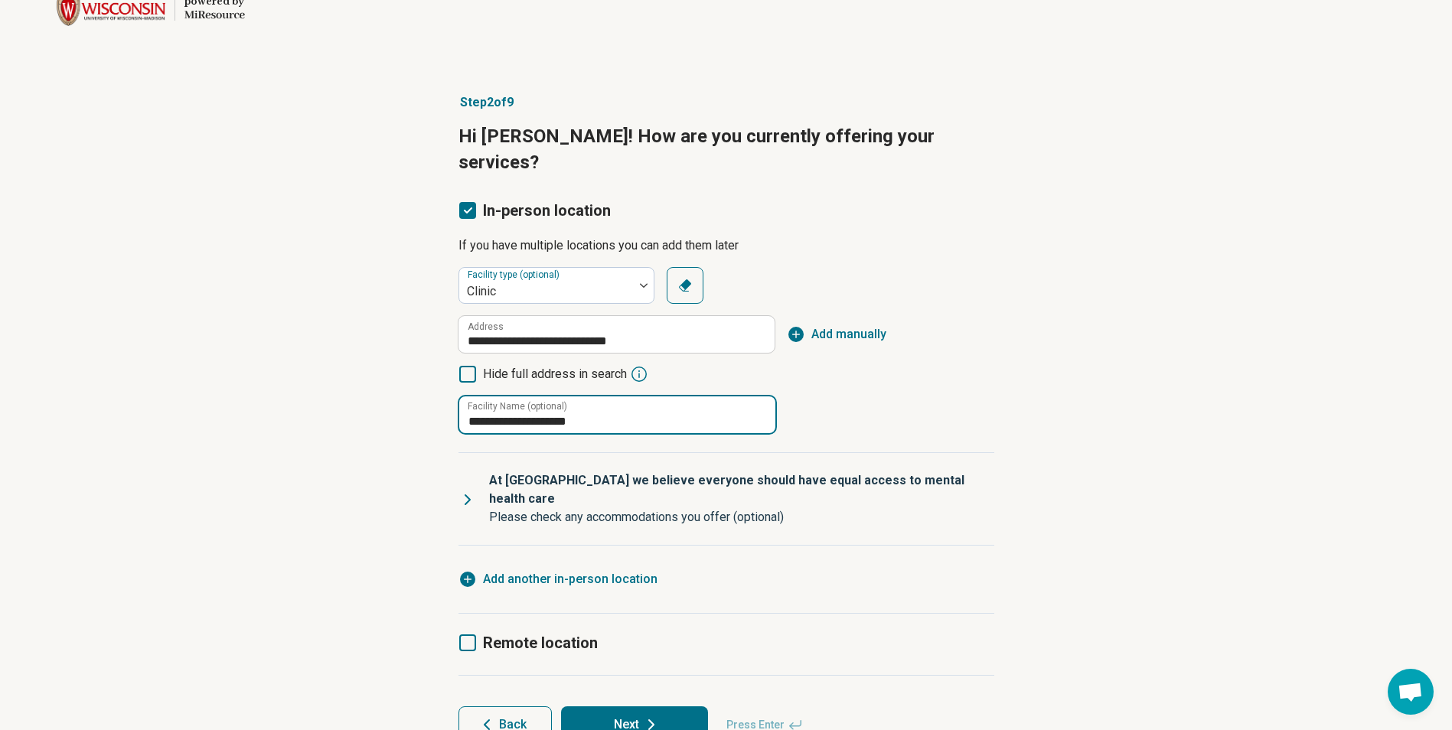 The width and height of the screenshot is (1452, 730). I want to click on button: Add manually, so click(836, 334).